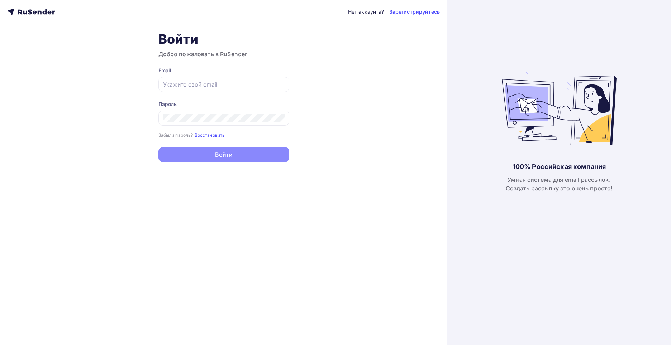 The image size is (671, 345). I want to click on div: Email, so click(224, 71).